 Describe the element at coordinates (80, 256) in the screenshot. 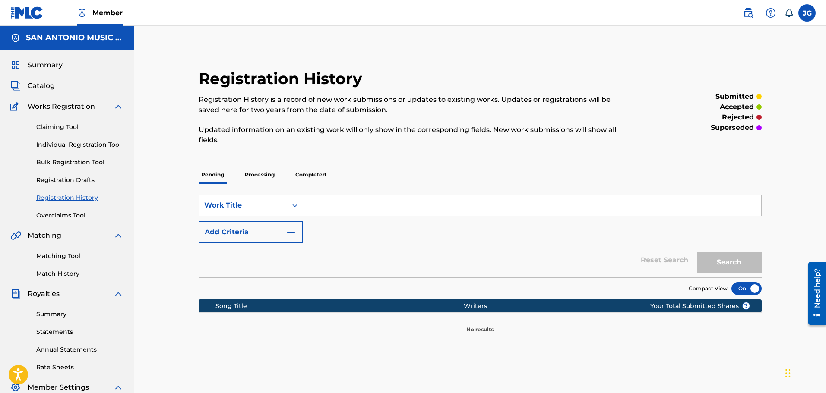

I see `a: Matching Tool` at that location.